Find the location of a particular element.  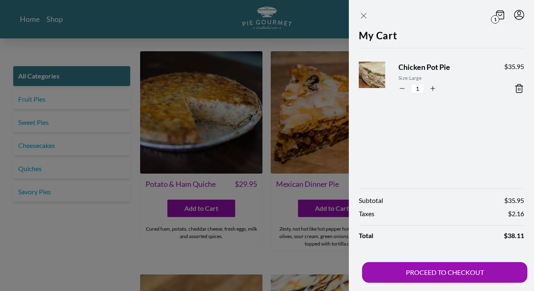

span: Chicken Pot Pie is located at coordinates (444, 67).